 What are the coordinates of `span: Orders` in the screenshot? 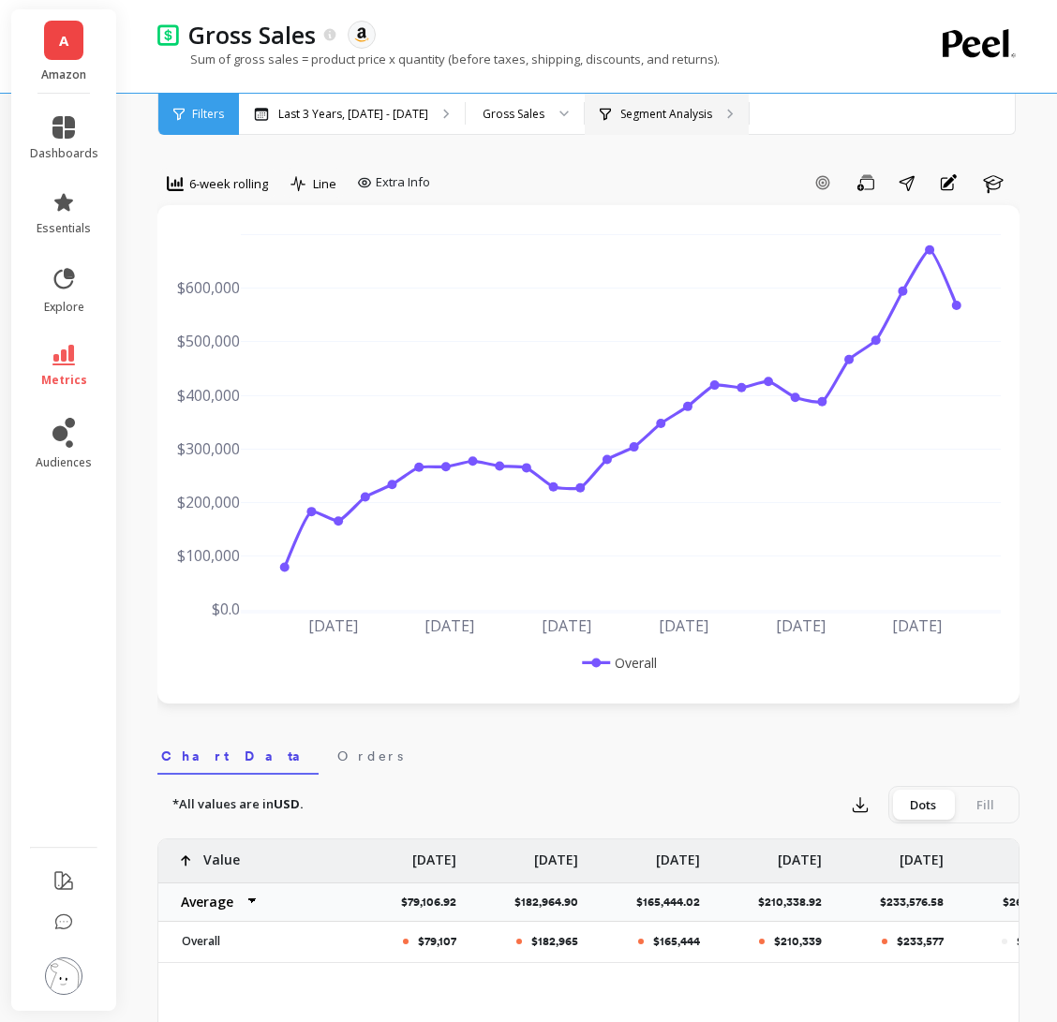 It's located at (370, 756).